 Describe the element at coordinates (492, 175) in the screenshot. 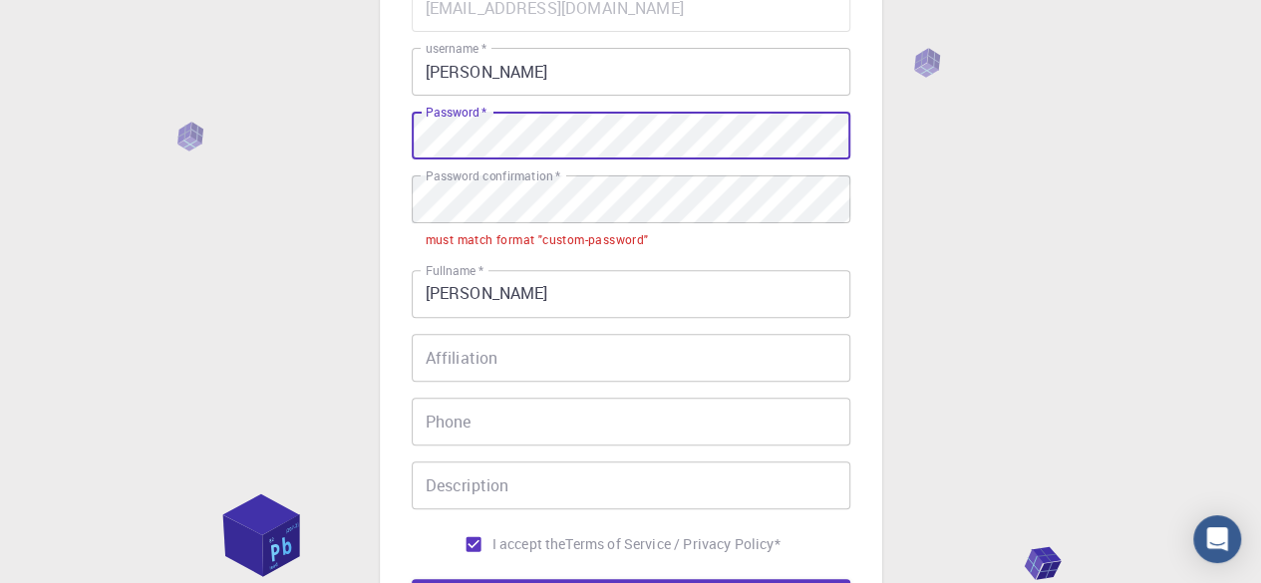

I see `label: Password confirmation` at that location.